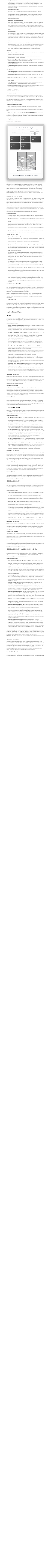 Image resolution: width=51 pixels, height=1568 pixels. I want to click on h2: Sovereign Wealth Fund Funding Flows, so click(25, 128).